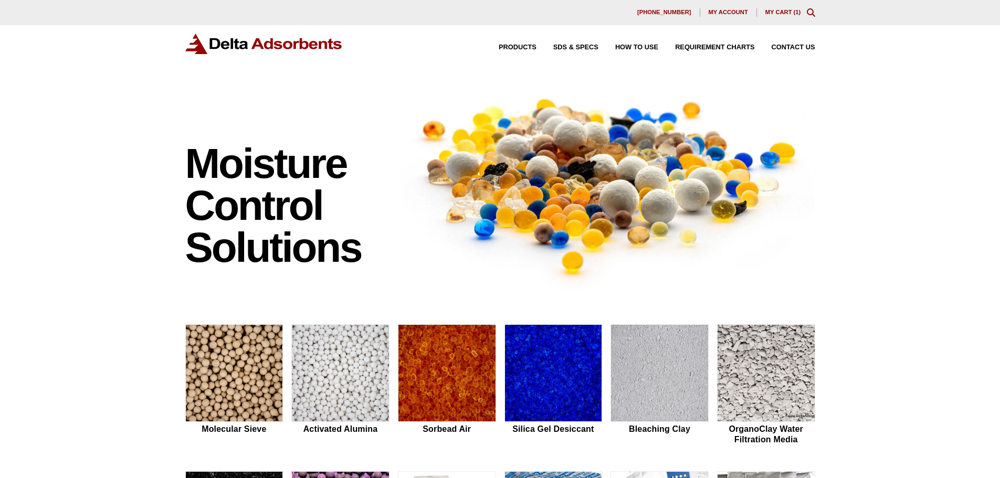  I want to click on span: Contact Us, so click(793, 47).